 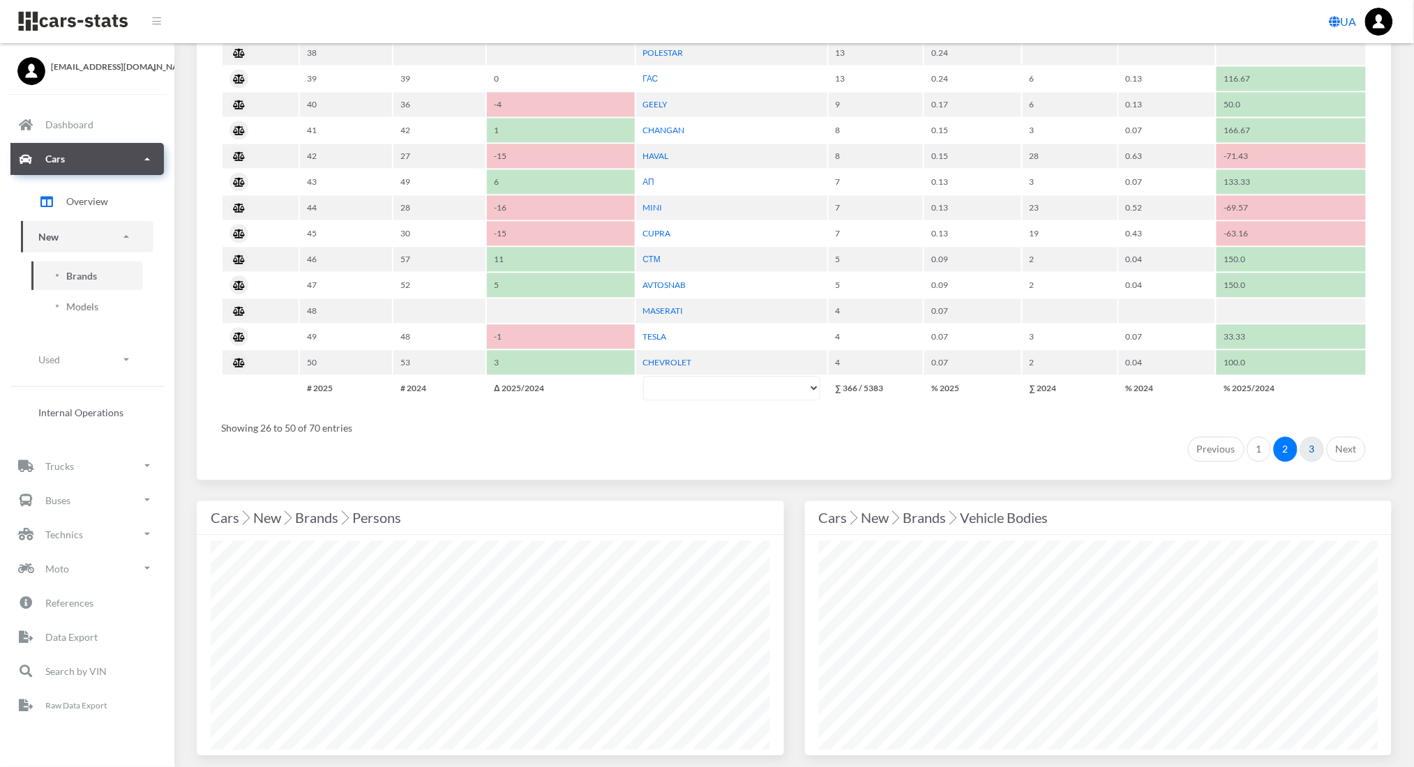 I want to click on td: 9, so click(x=876, y=104).